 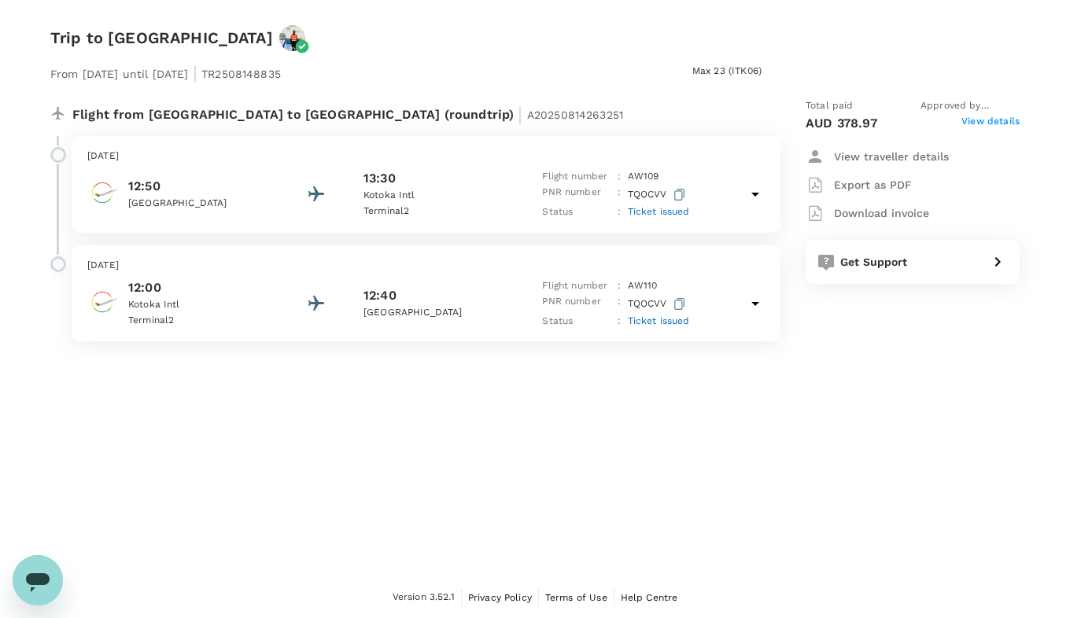 I want to click on span: A20250814263251, so click(x=575, y=115).